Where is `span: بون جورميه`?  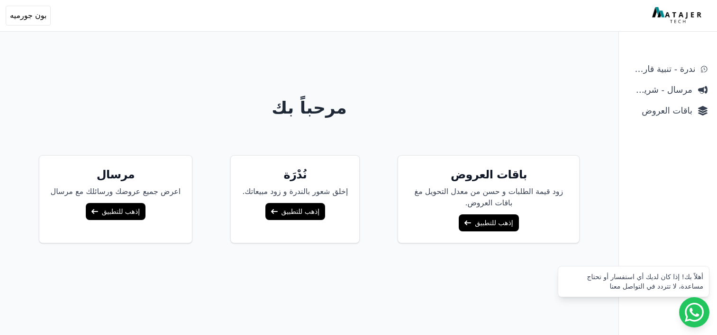 span: بون جورميه is located at coordinates (28, 16).